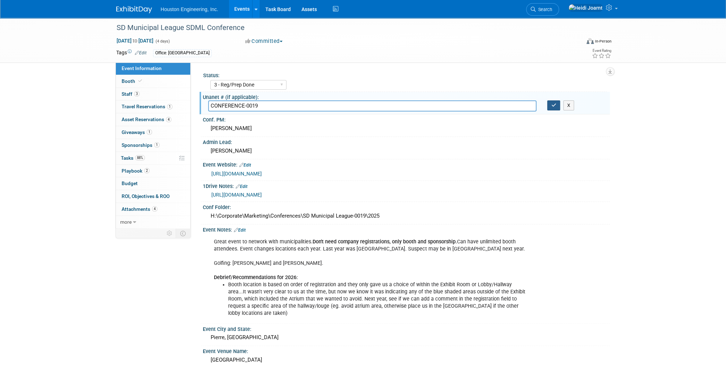 The image size is (726, 367). What do you see at coordinates (406, 328) in the screenshot?
I see `div: Event City and State:` at bounding box center [406, 328].